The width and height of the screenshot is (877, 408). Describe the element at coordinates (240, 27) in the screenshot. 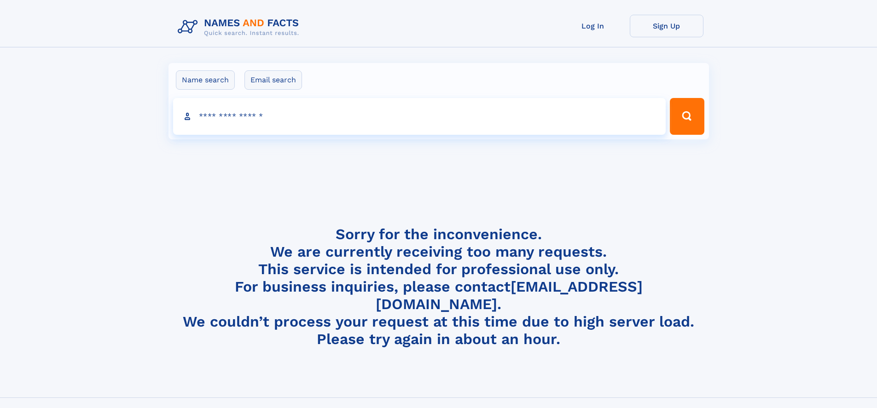

I see `img: Logo Names and Facts` at that location.